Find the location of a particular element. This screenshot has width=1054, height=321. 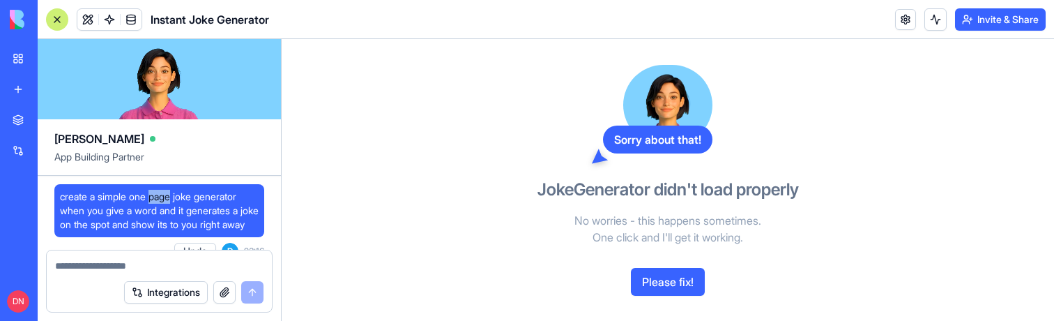

span: create a simple one page joke generator when you give a word and it generates a joke on the spot ... is located at coordinates (159, 211).